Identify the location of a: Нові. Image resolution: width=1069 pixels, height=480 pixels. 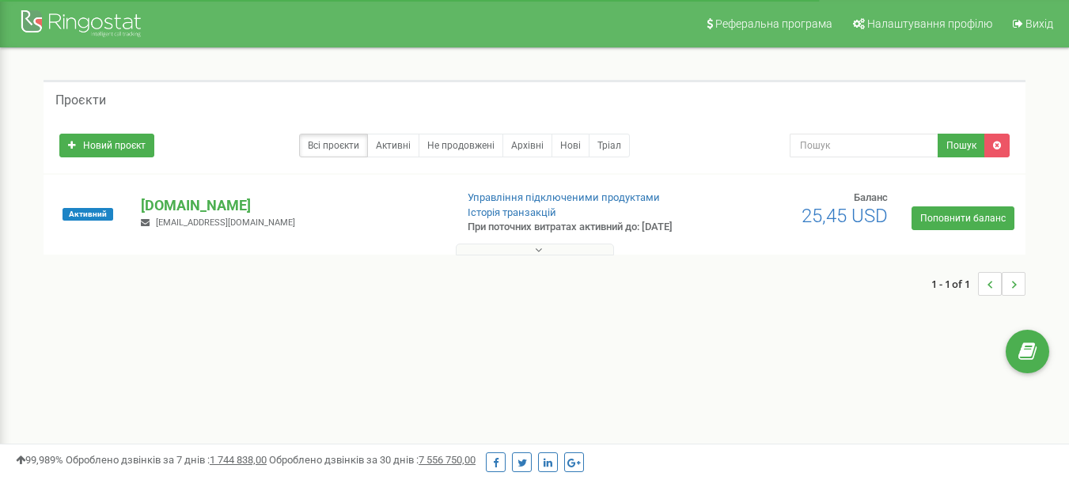
(570, 146).